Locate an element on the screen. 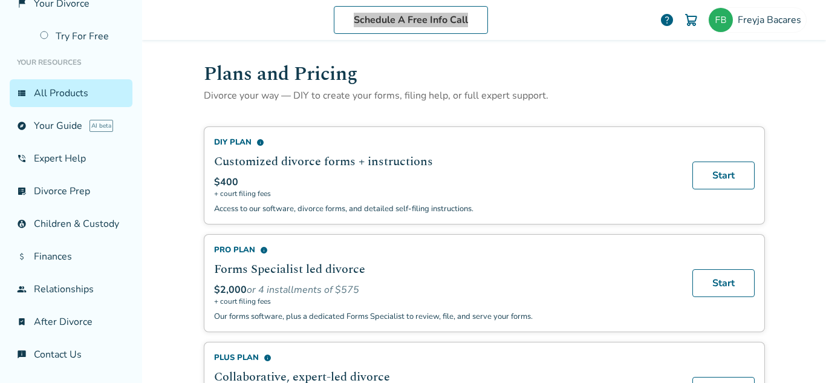  a: help is located at coordinates (667, 20).